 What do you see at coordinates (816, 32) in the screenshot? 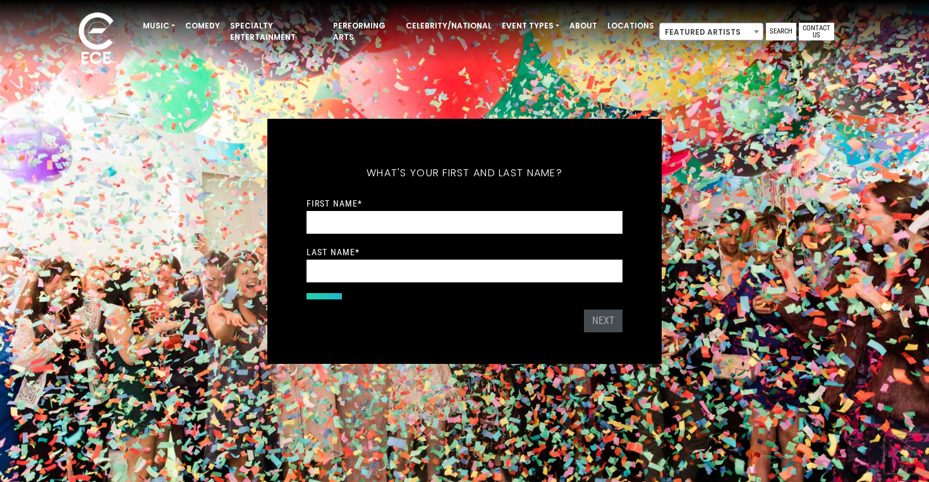
I see `a: Contact Us` at bounding box center [816, 32].